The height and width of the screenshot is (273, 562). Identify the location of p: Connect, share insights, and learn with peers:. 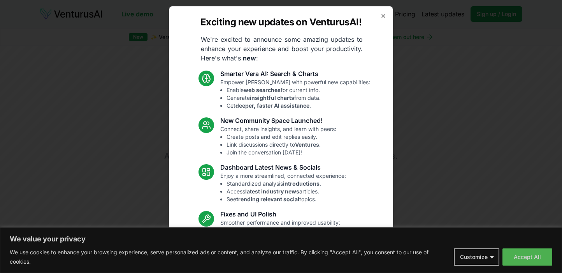
(279, 141).